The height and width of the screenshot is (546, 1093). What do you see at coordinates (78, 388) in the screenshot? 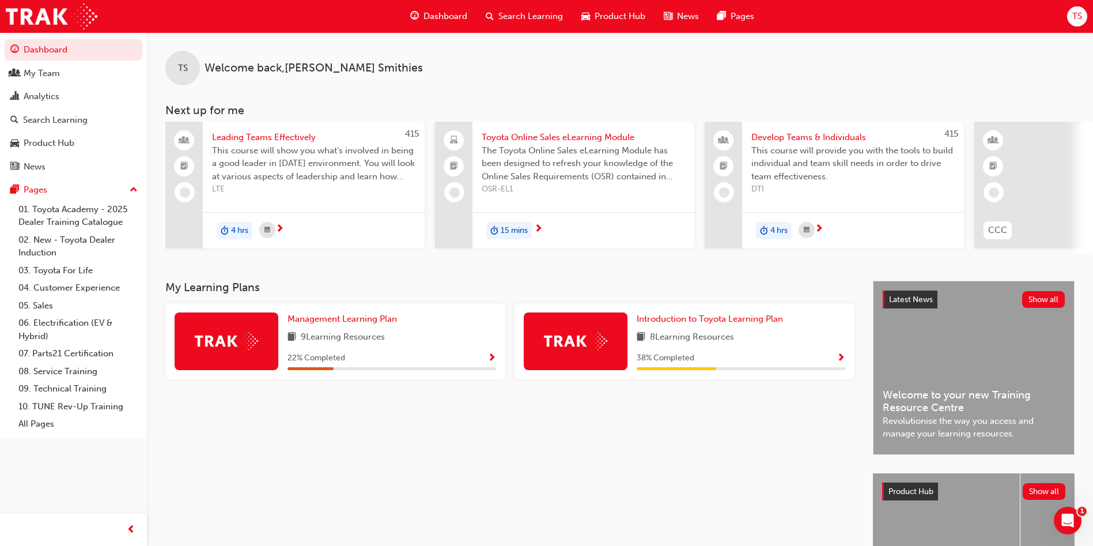
I see `a: 09. Technical Training` at bounding box center [78, 388].